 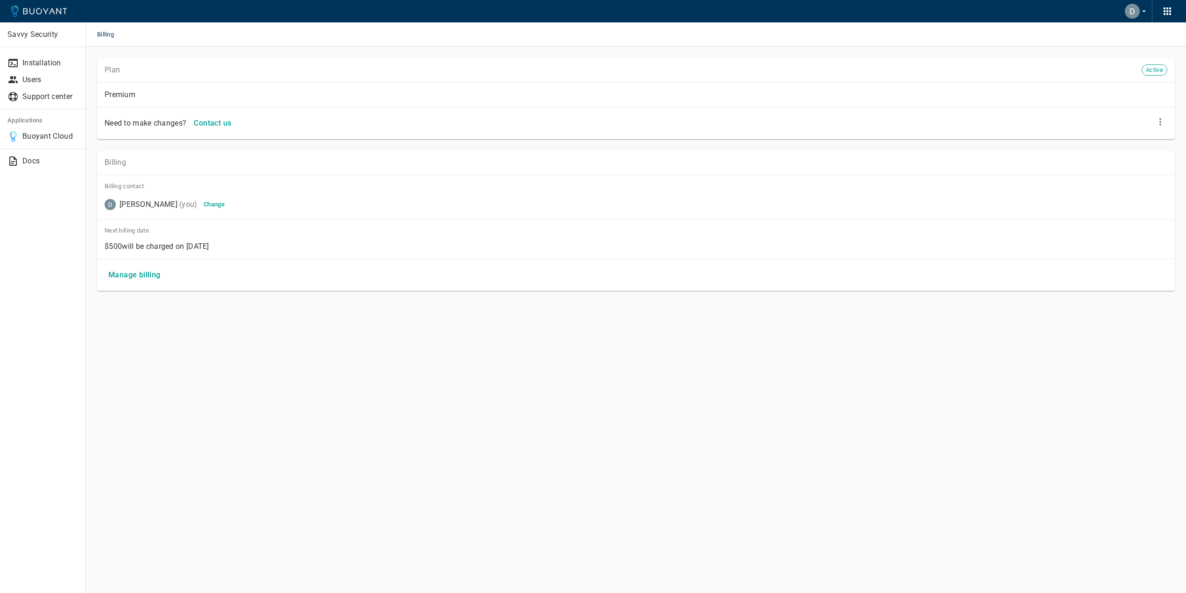 What do you see at coordinates (214, 204) in the screenshot?
I see `h5: Change` at bounding box center [214, 204].